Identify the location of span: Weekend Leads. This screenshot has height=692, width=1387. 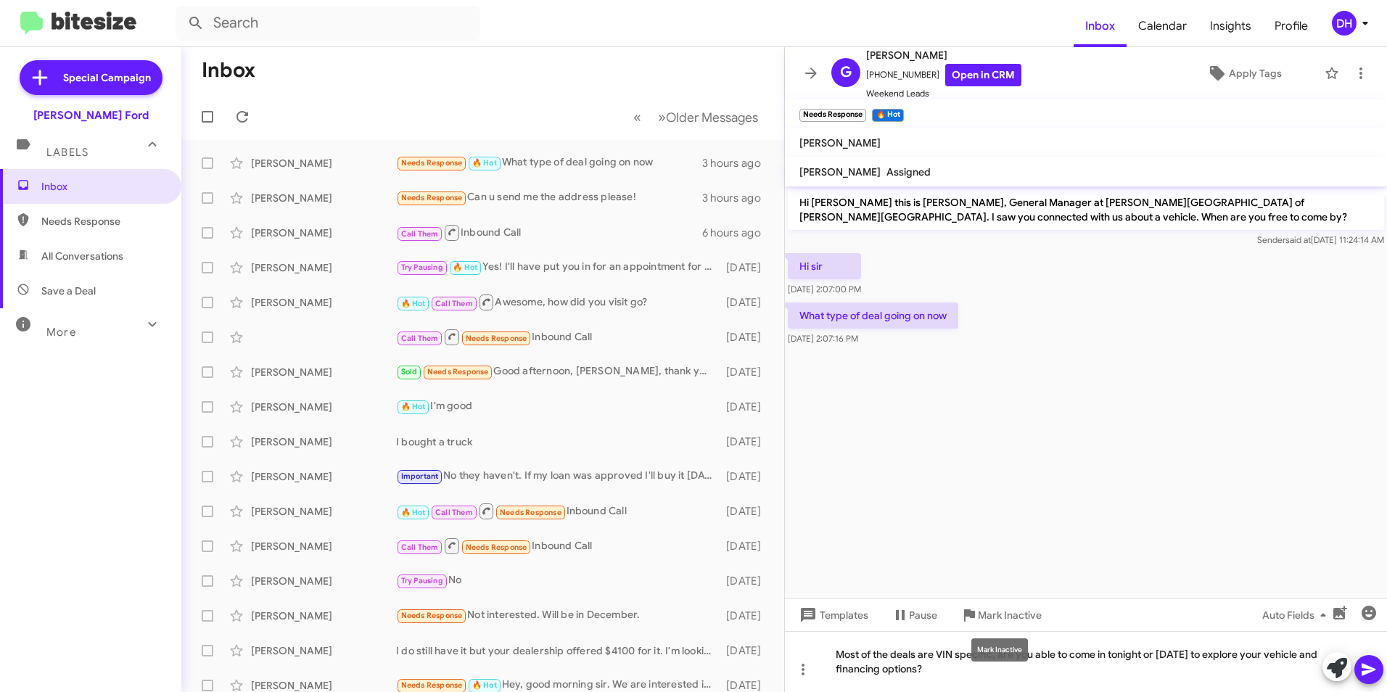
(944, 94).